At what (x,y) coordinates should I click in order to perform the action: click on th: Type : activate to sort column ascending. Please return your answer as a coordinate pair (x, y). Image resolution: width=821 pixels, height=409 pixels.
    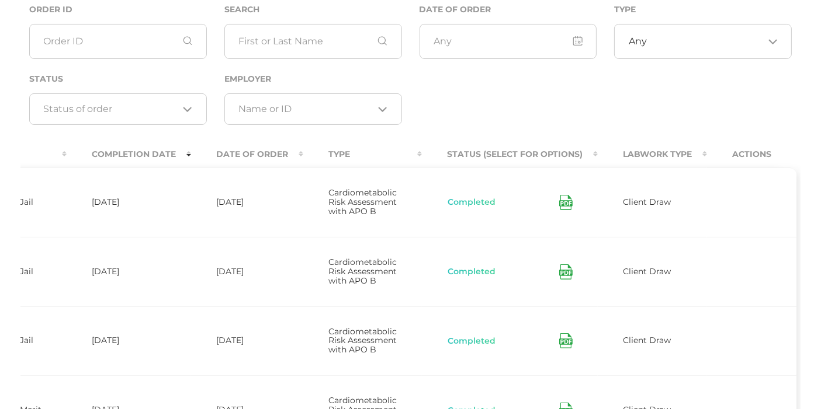
    Looking at the image, I should click on (362, 154).